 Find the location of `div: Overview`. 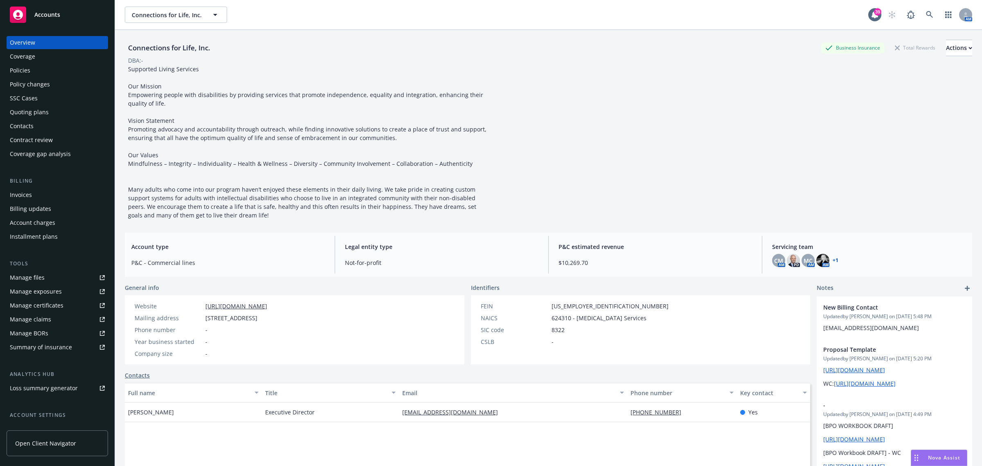

div: Overview is located at coordinates (23, 43).